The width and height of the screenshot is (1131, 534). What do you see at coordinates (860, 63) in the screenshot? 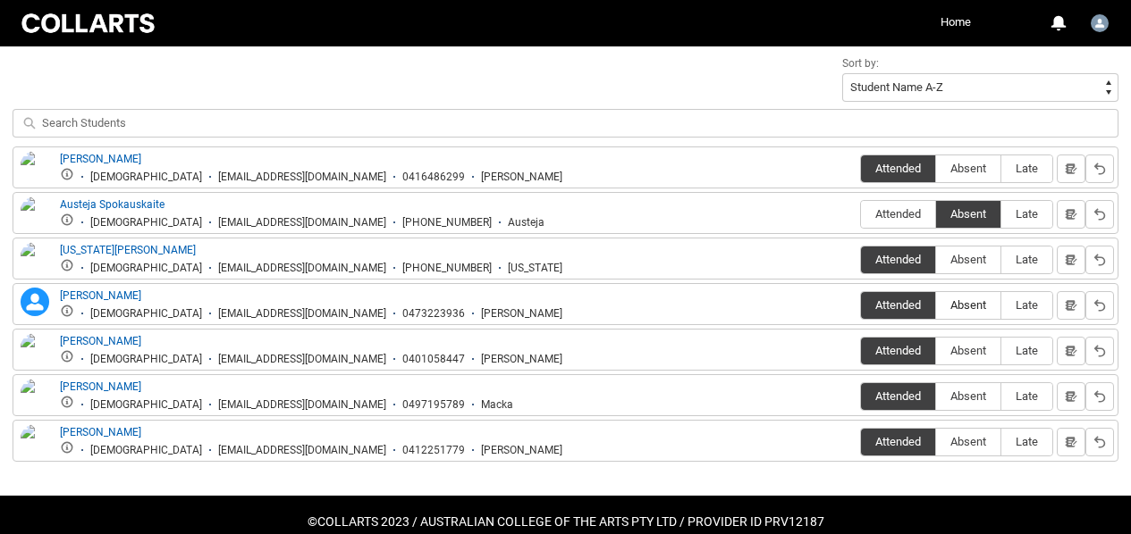
I see `span: Sort by:` at bounding box center [860, 63].